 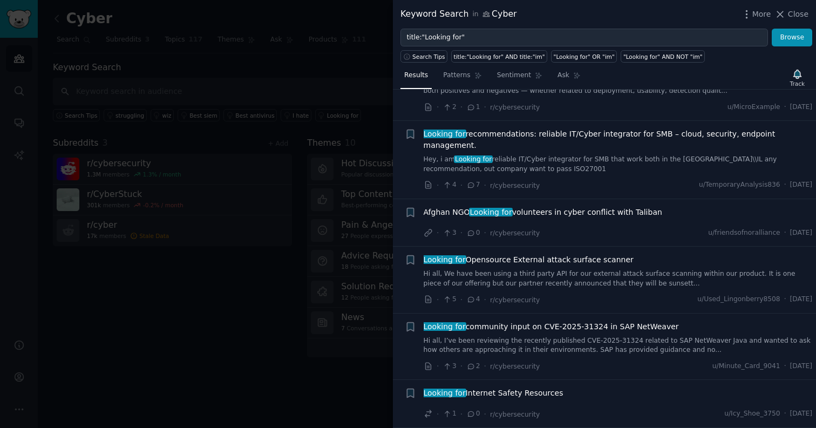 What do you see at coordinates (584, 38) in the screenshot?
I see `input: Try a keyword related to your business` at bounding box center [584, 38].